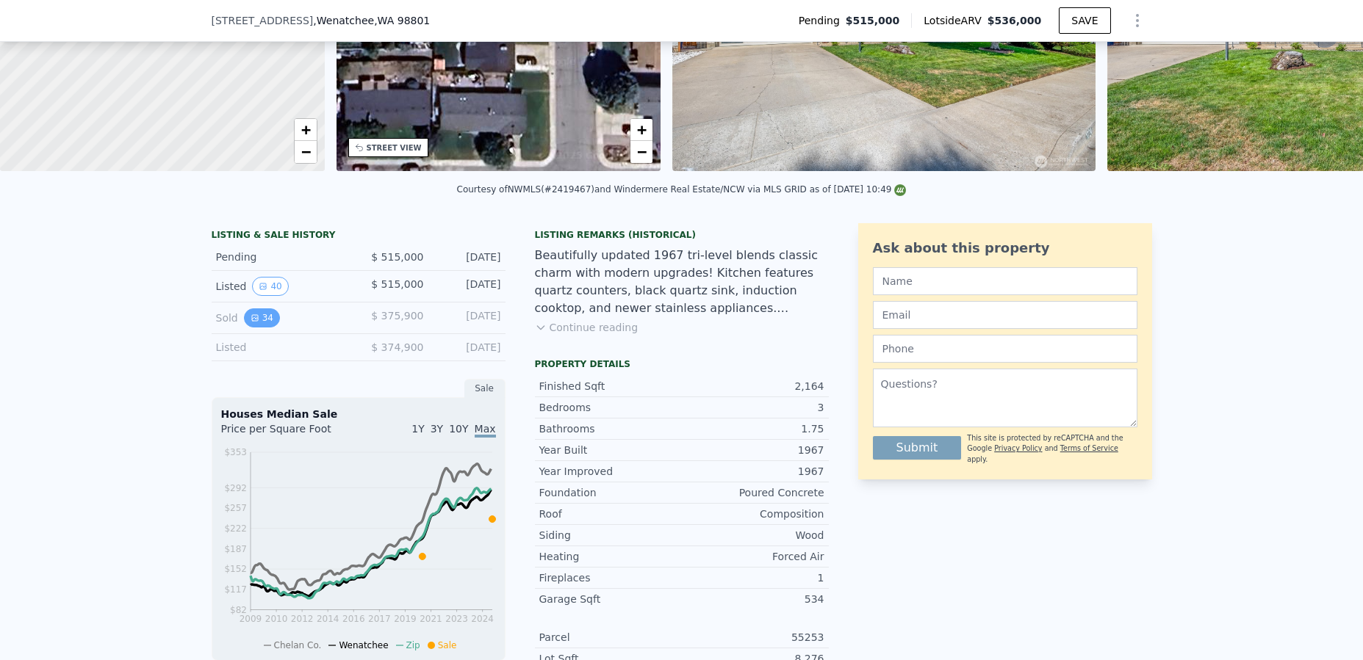  I want to click on div: Garage Sqft, so click(611, 600).